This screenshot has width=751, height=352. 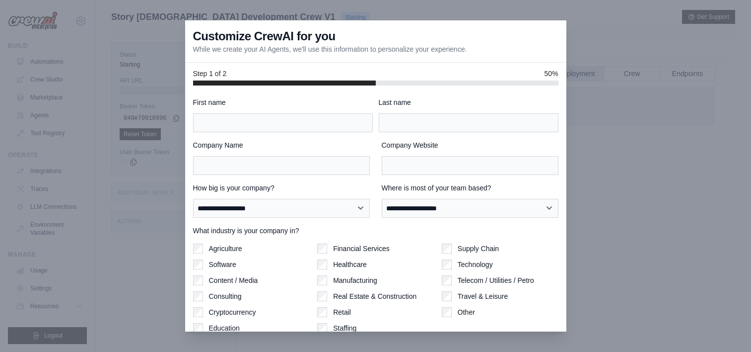 I want to click on label: Company Website, so click(x=470, y=145).